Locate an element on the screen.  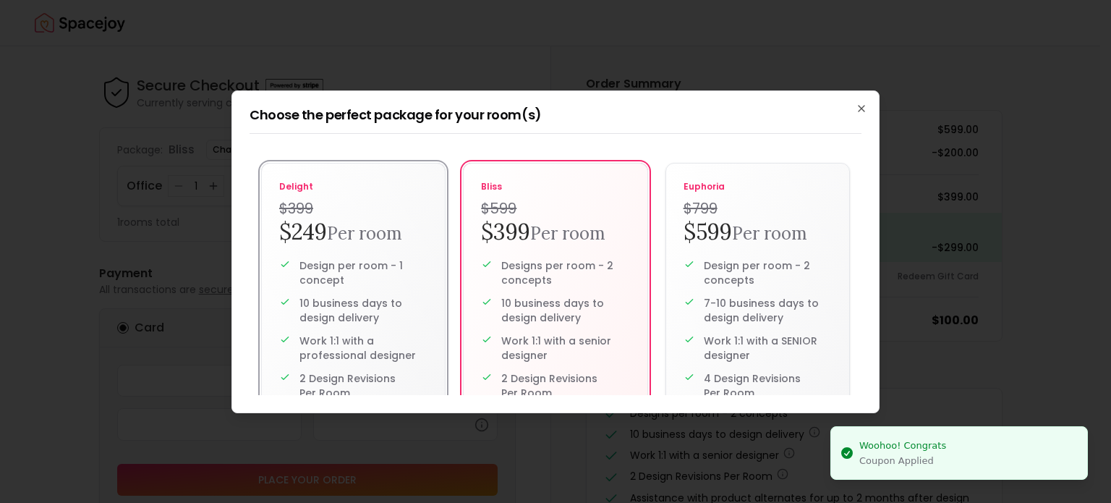
h2: $249 is located at coordinates (353, 232).